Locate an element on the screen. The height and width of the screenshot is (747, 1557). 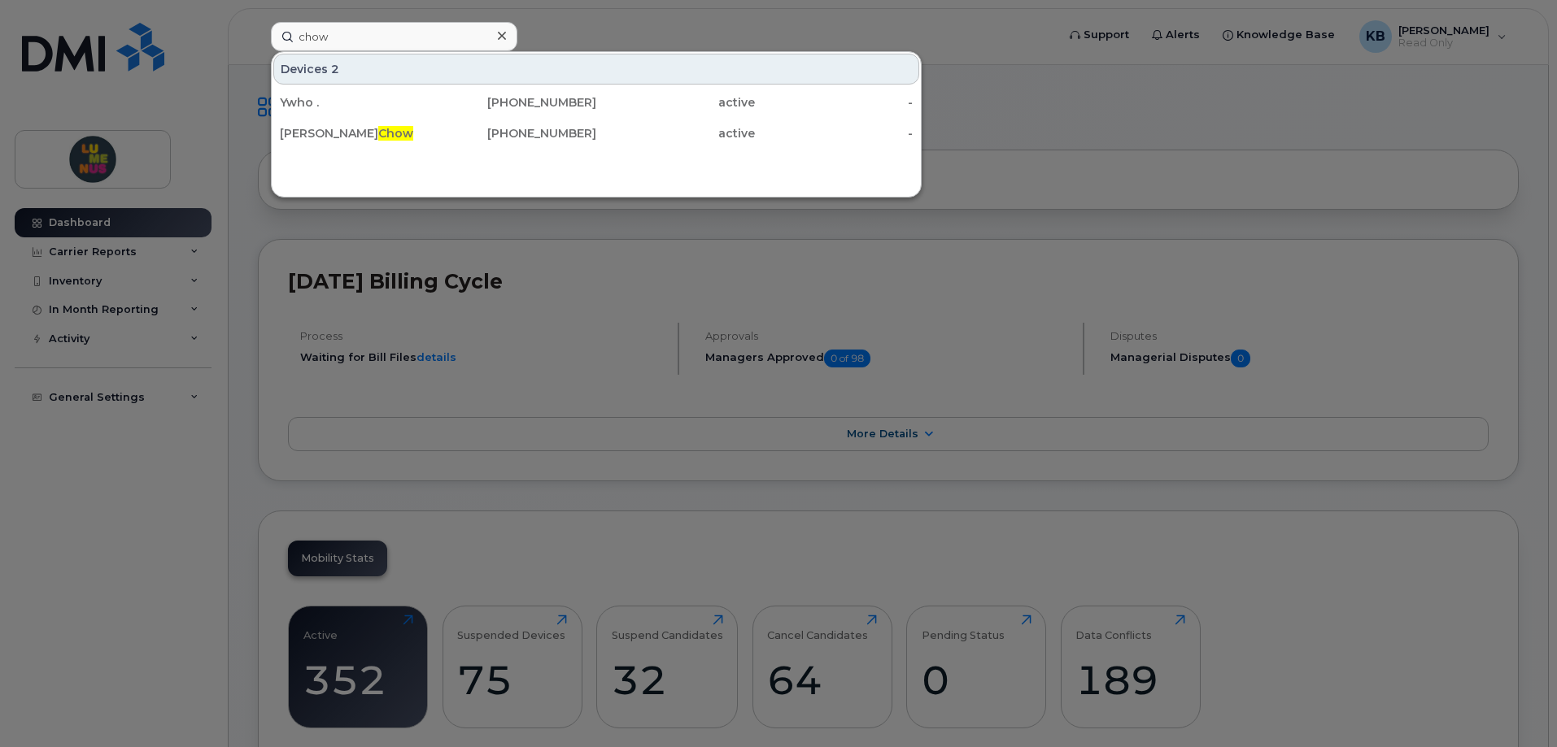
span: Chow is located at coordinates (395, 133).